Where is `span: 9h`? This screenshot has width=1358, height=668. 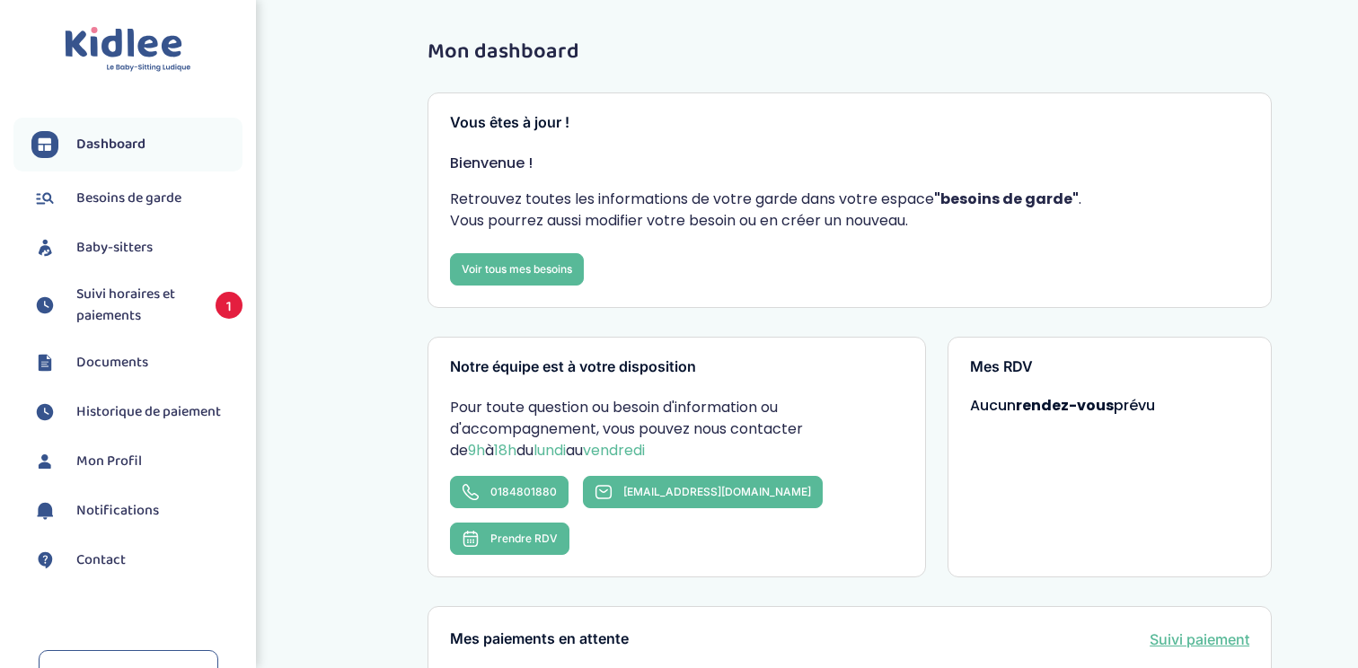
span: 9h is located at coordinates (476, 450).